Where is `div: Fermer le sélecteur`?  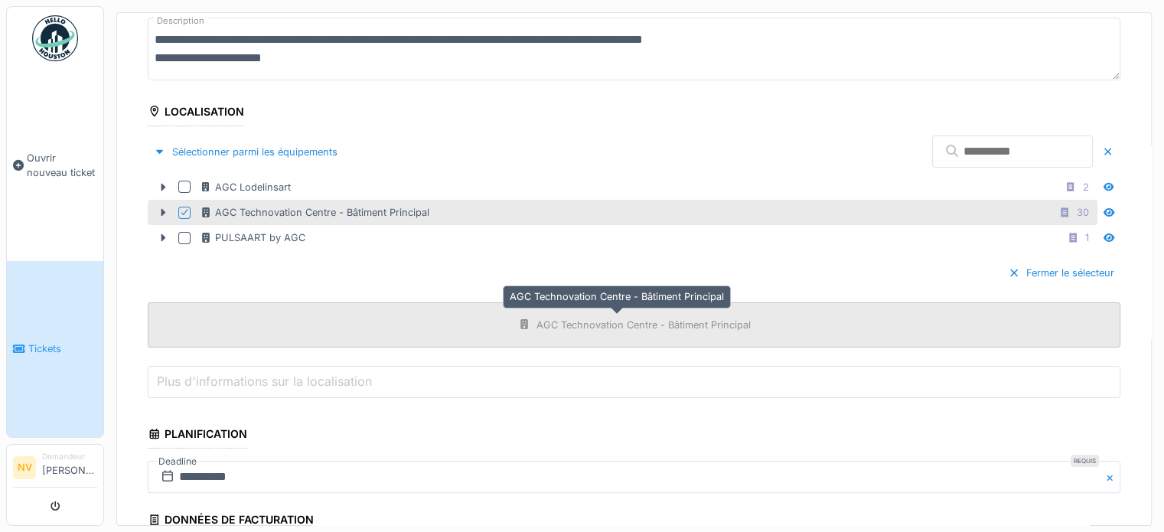 div: Fermer le sélecteur is located at coordinates (1060, 272).